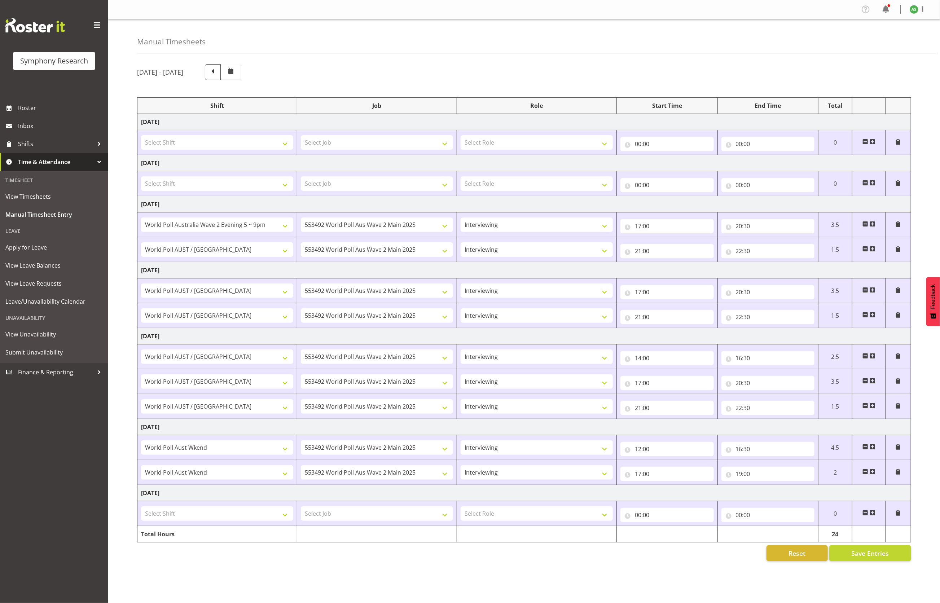  Describe the element at coordinates (54, 302) in the screenshot. I see `span: Leave/Unavailability Calendar` at that location.